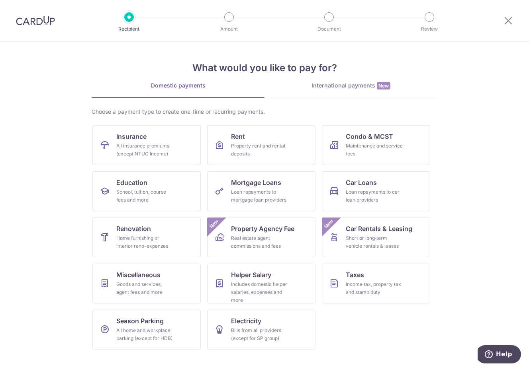 The height and width of the screenshot is (369, 529). I want to click on span: Renovation, so click(133, 229).